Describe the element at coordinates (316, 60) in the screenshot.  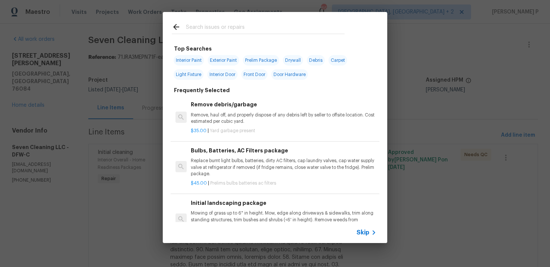
I see `span: Debris` at that location.